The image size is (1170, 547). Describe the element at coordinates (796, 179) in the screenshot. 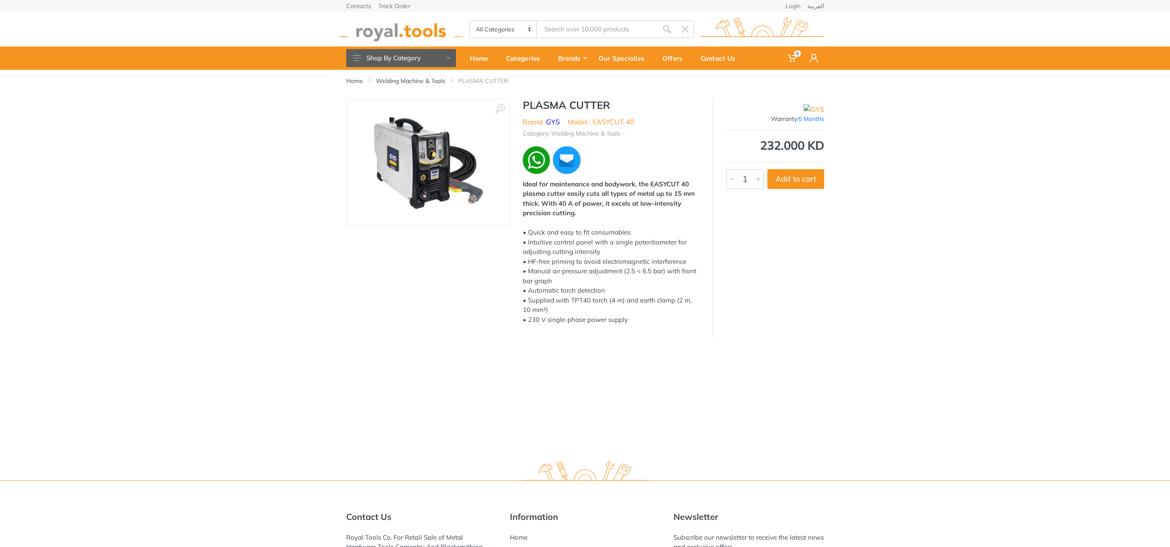

I see `button: Add to cart` at that location.